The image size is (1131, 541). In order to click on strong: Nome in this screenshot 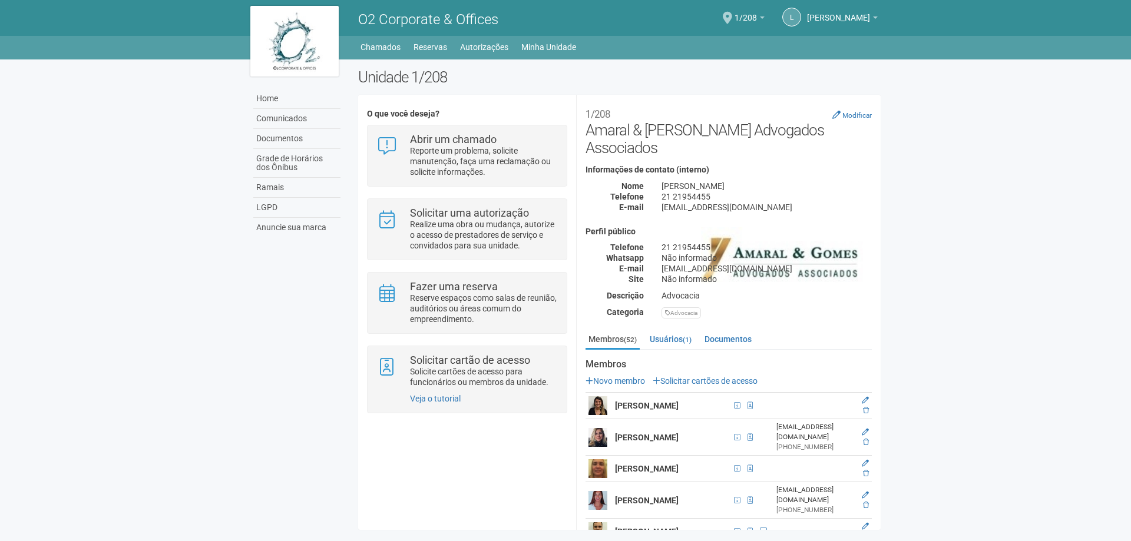, I will do `click(633, 186)`.